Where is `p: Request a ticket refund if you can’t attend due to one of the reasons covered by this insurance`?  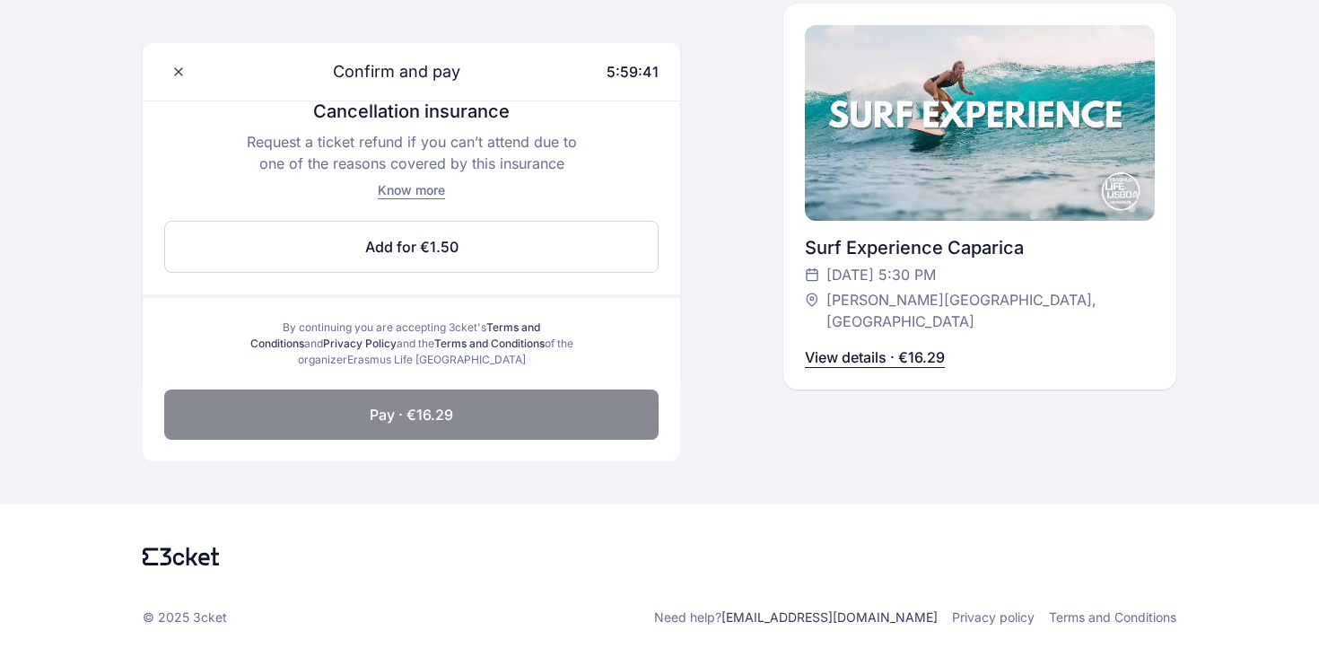 p: Request a ticket refund if you can’t attend due to one of the reasons covered by this insurance is located at coordinates (412, 153).